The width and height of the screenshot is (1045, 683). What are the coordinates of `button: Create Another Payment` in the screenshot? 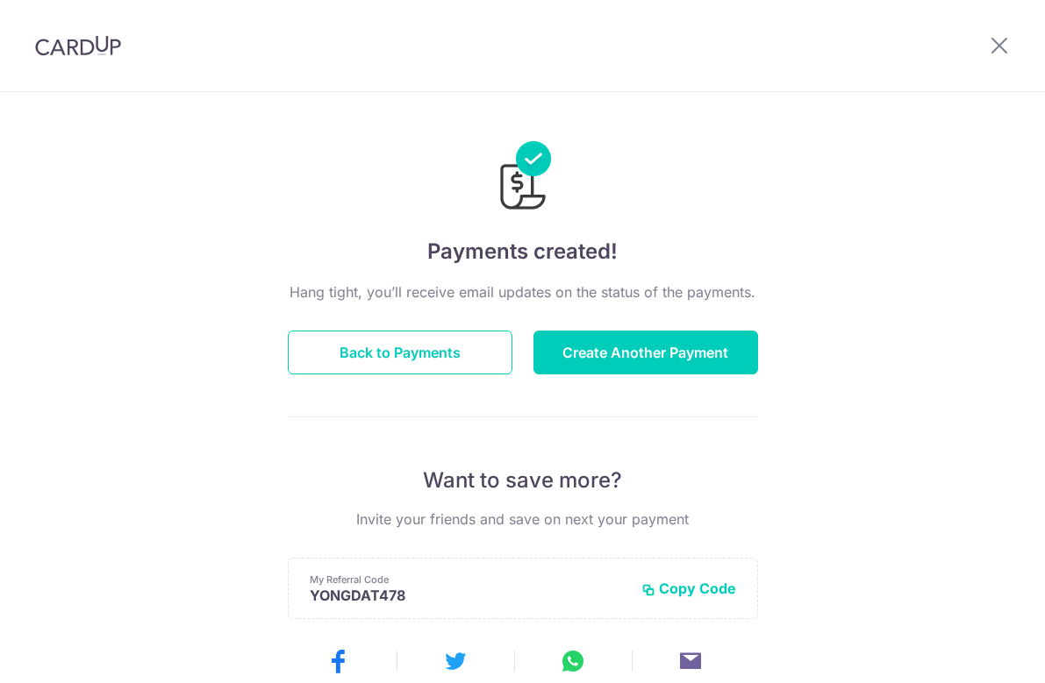 It's located at (645, 353).